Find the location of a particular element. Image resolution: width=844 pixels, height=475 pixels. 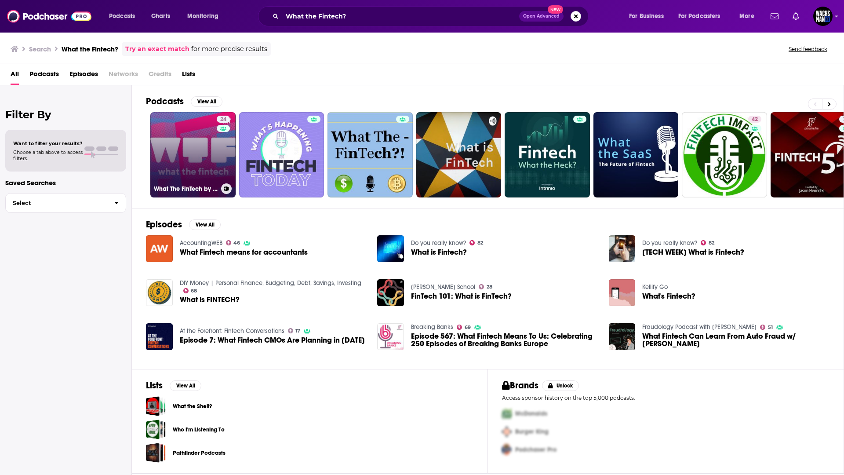

img: What's Fintech? is located at coordinates (622, 292).